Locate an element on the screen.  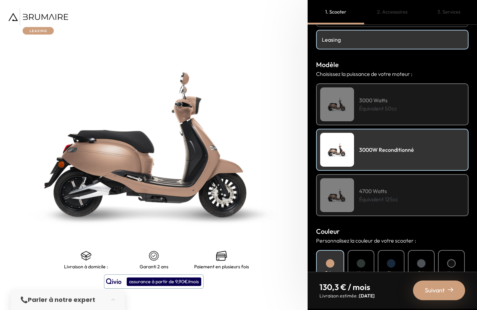
p: Garanti 2 ans is located at coordinates (154, 266).